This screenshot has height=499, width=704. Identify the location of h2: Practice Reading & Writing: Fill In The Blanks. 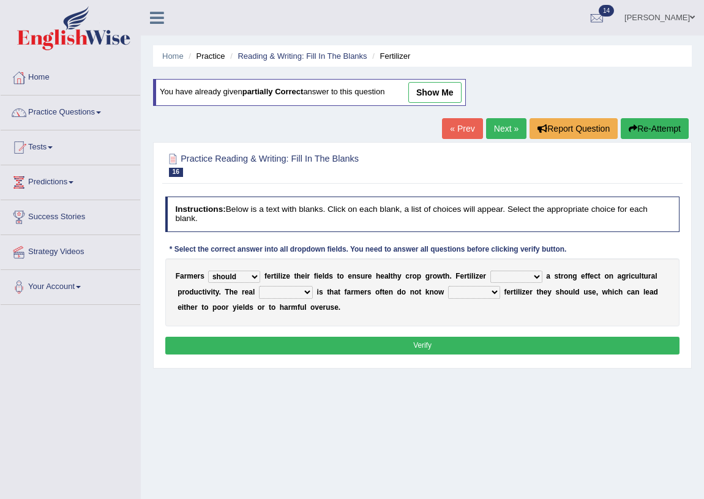
(324, 164).